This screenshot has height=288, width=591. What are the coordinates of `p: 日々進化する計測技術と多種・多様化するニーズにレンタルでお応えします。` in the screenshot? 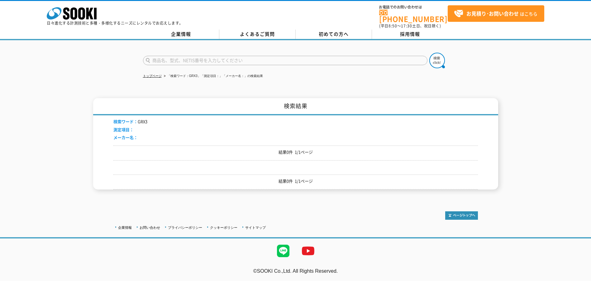 It's located at (115, 23).